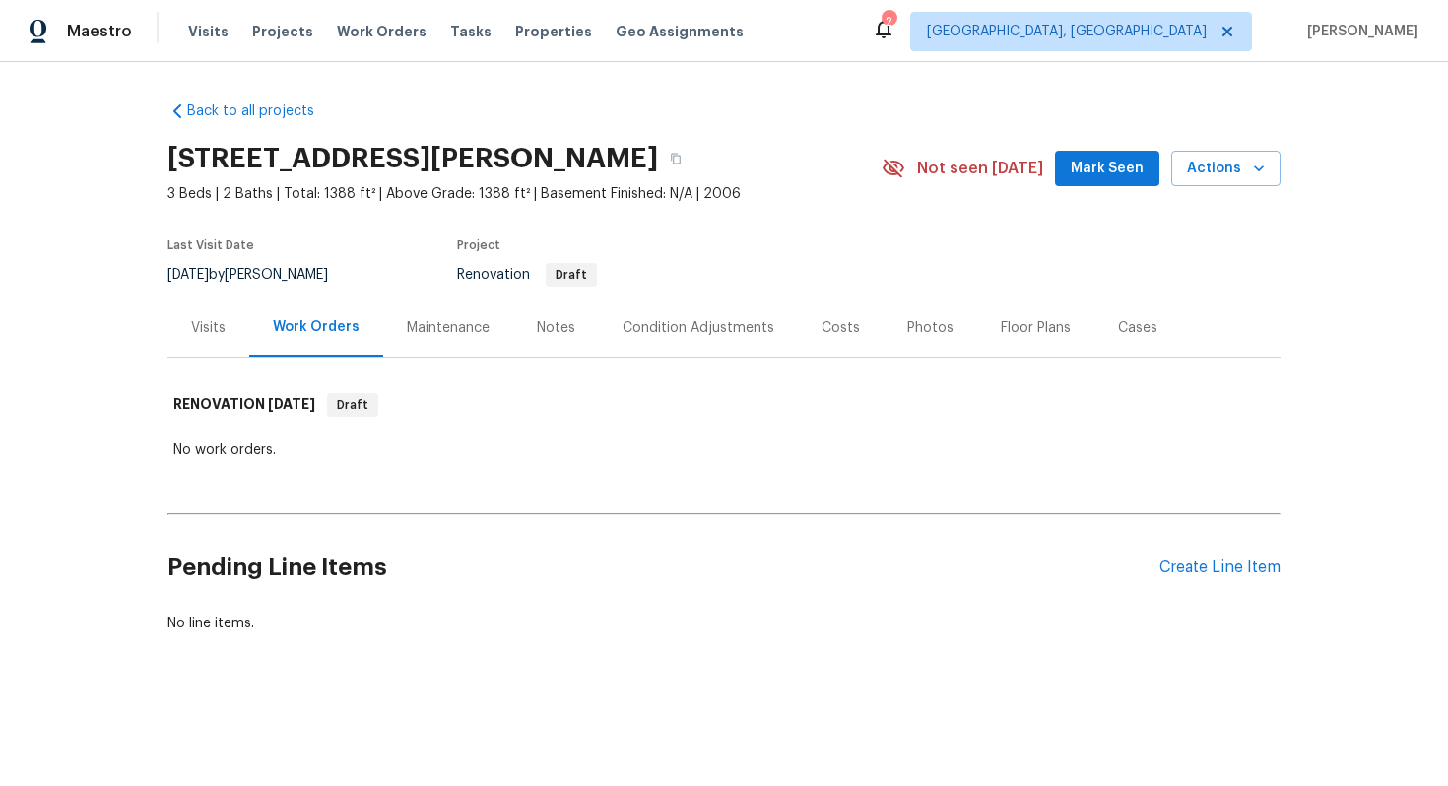  I want to click on span: 3 Beds | 2 Baths | Total: 1388 ft² | Above Grade: 1388 ft² | Basement Finished: N/A | 2006, so click(524, 194).